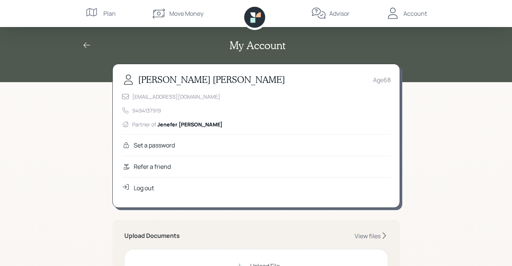 The width and height of the screenshot is (512, 266). What do you see at coordinates (152, 235) in the screenshot?
I see `h5: Upload Documents` at bounding box center [152, 235].